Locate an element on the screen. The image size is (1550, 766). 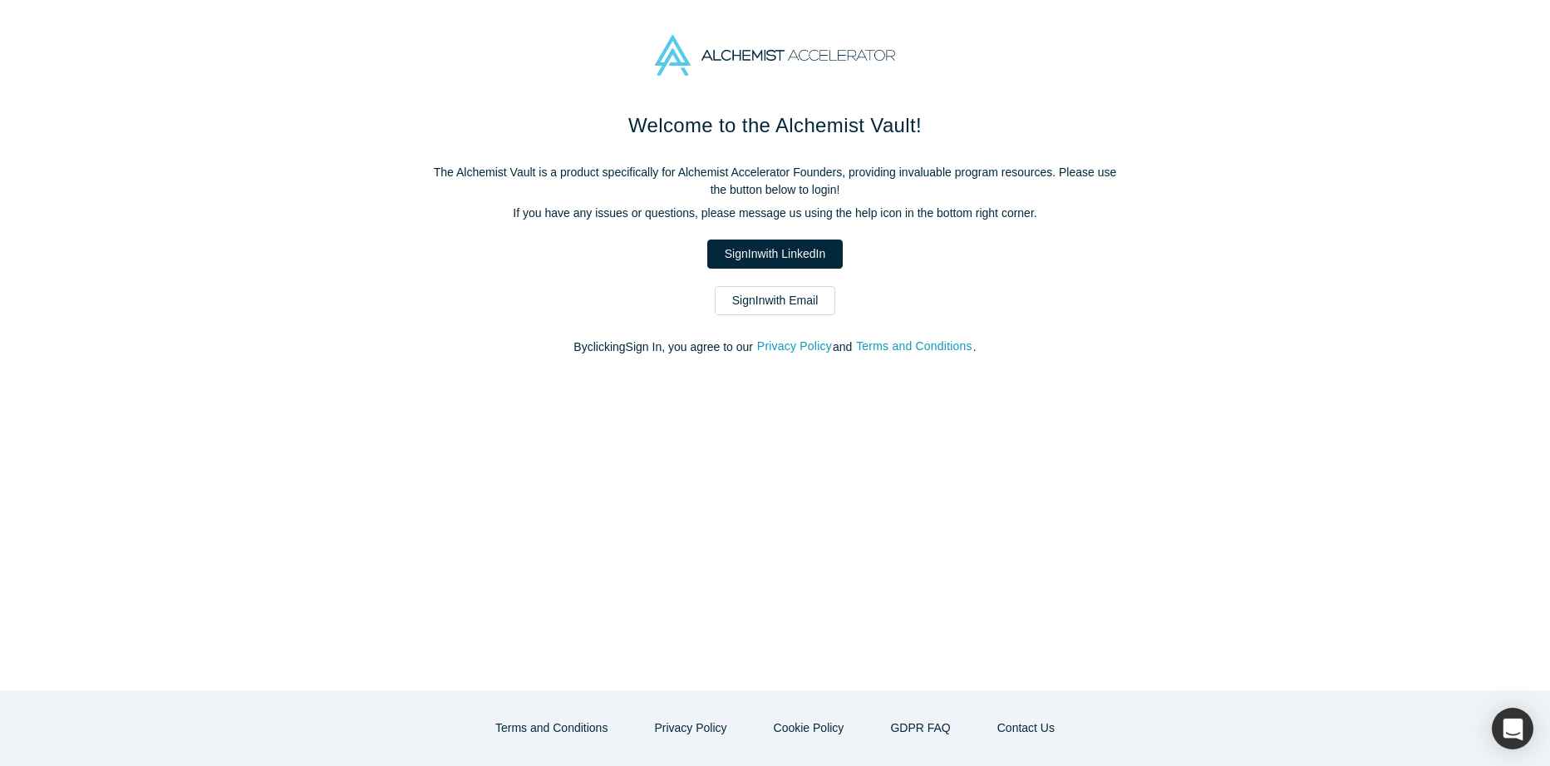
button: Cookie Policy is located at coordinates (809, 727).